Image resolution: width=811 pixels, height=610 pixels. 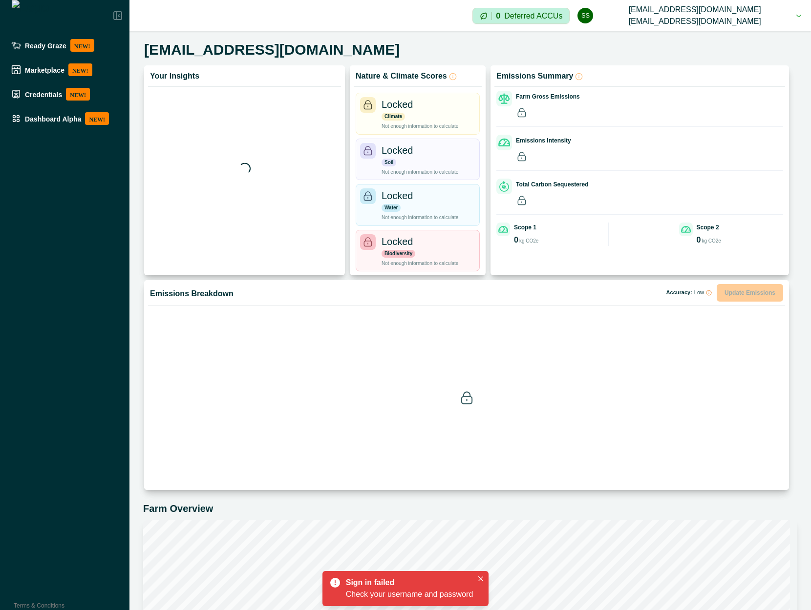 What do you see at coordinates (689, 293) in the screenshot?
I see `p: Accuracy:` at bounding box center [689, 293].